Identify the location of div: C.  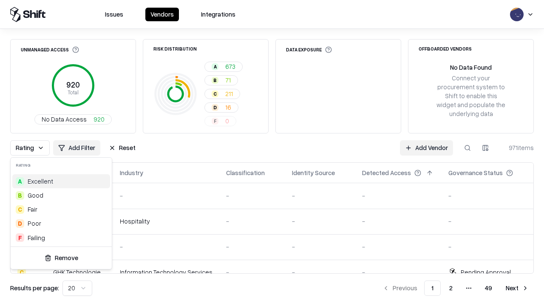
(20, 210).